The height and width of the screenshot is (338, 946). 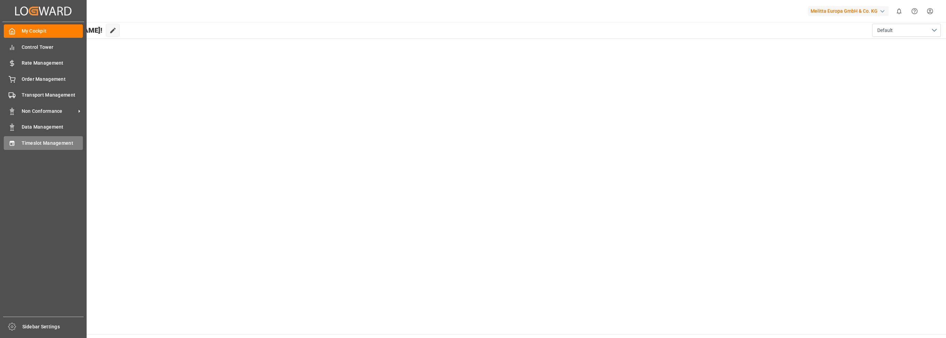 I want to click on span: Data Management, so click(x=52, y=127).